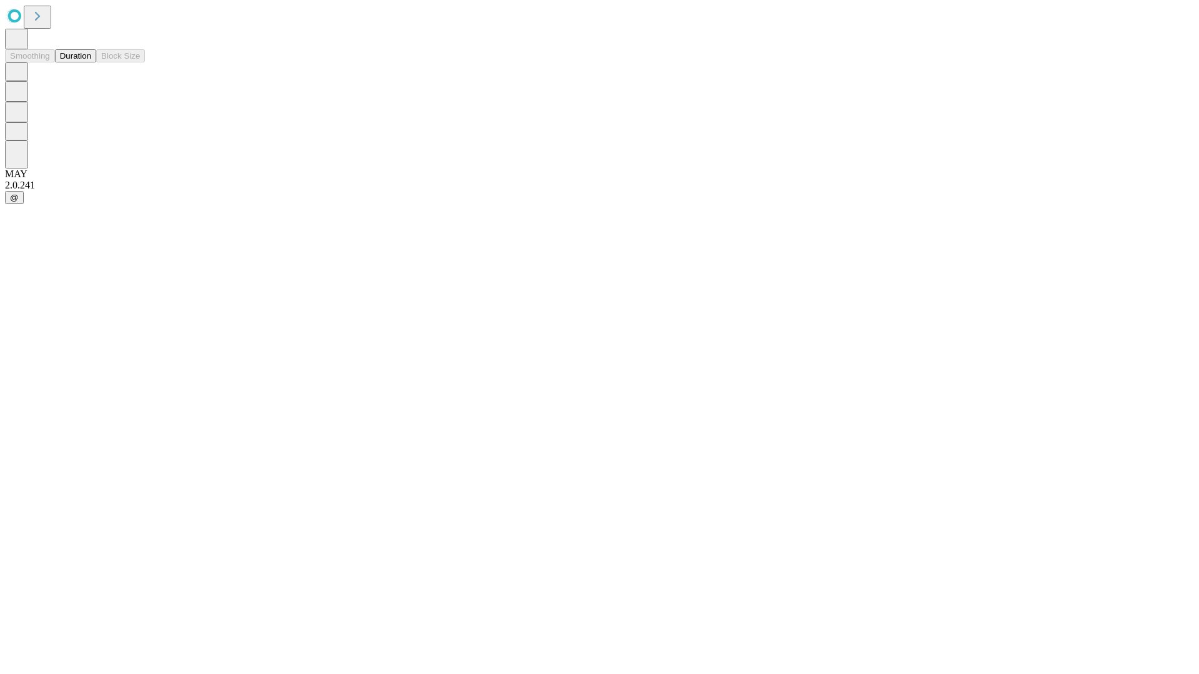 The image size is (1199, 674). What do you see at coordinates (599, 185) in the screenshot?
I see `div: 2.0.241` at bounding box center [599, 185].